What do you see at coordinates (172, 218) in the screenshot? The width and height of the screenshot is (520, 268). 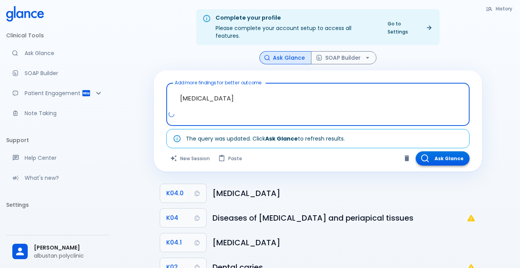 I see `span: K04` at bounding box center [172, 218].